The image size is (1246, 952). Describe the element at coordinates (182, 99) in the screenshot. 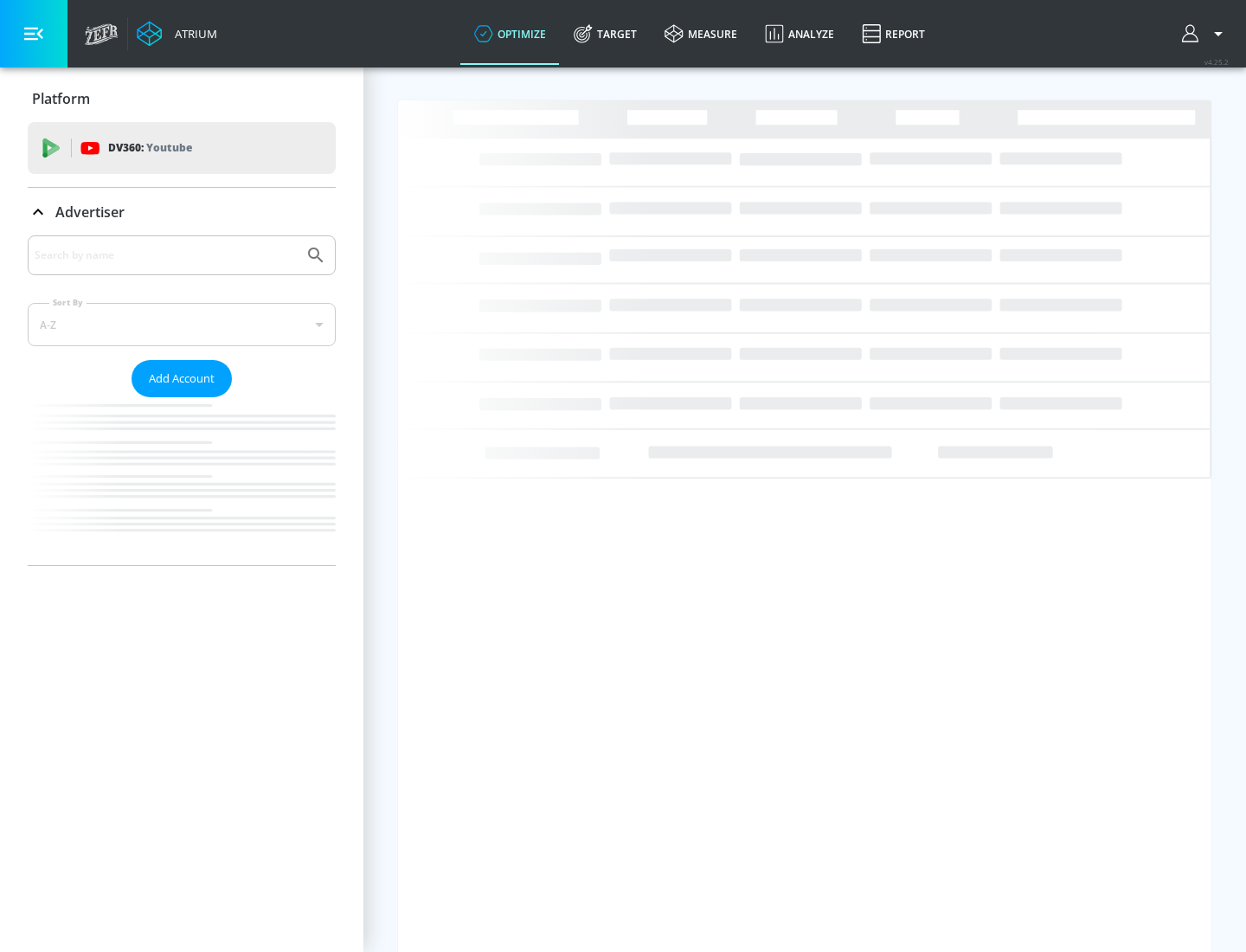

I see `div: Platform` at that location.